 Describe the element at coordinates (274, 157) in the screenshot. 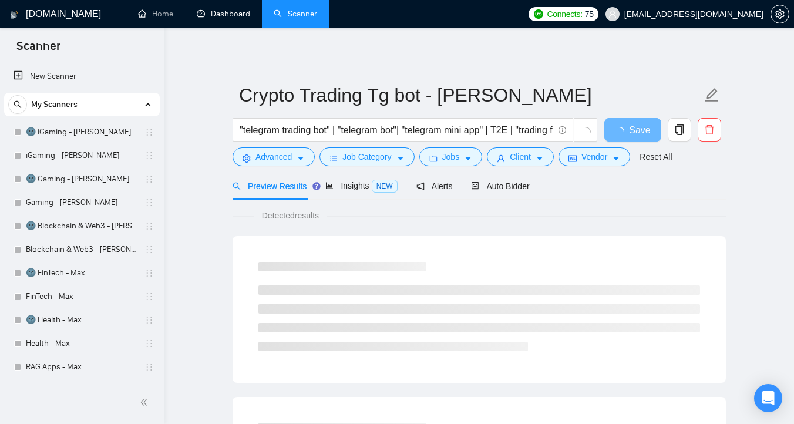

I see `span: Advanced` at that location.